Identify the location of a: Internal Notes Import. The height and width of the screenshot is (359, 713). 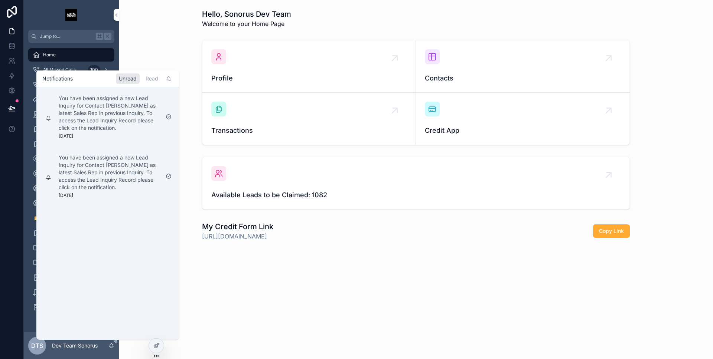
(71, 293).